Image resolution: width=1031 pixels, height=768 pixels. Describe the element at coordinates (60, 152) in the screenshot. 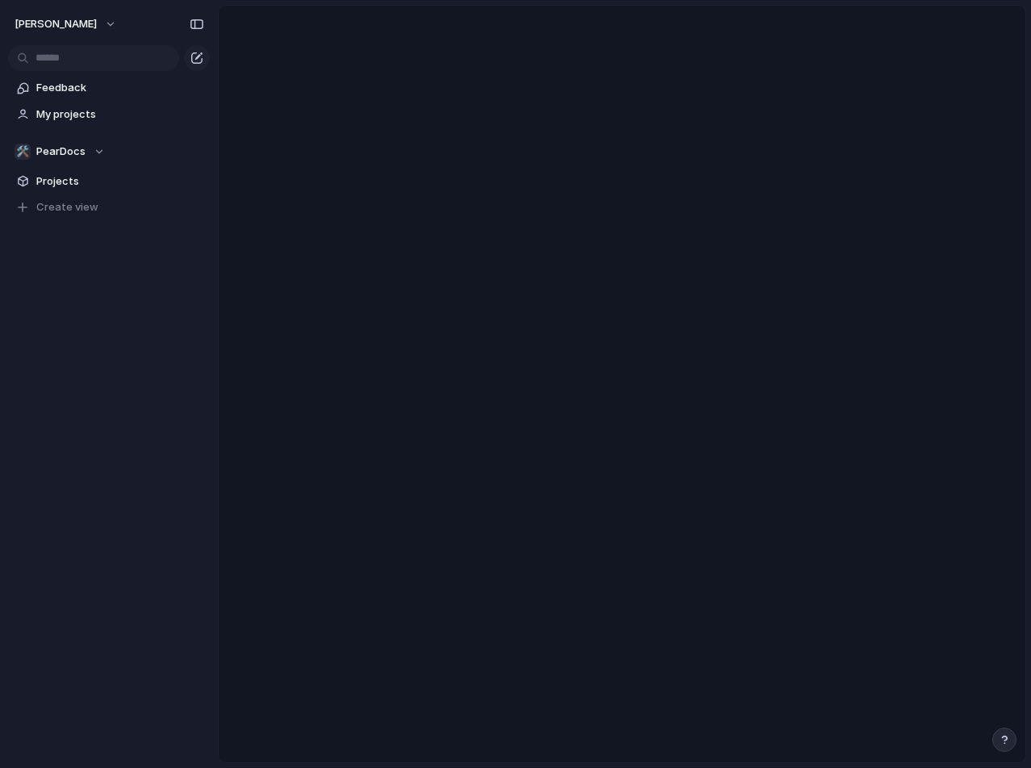

I see `span: PearDocs` at that location.